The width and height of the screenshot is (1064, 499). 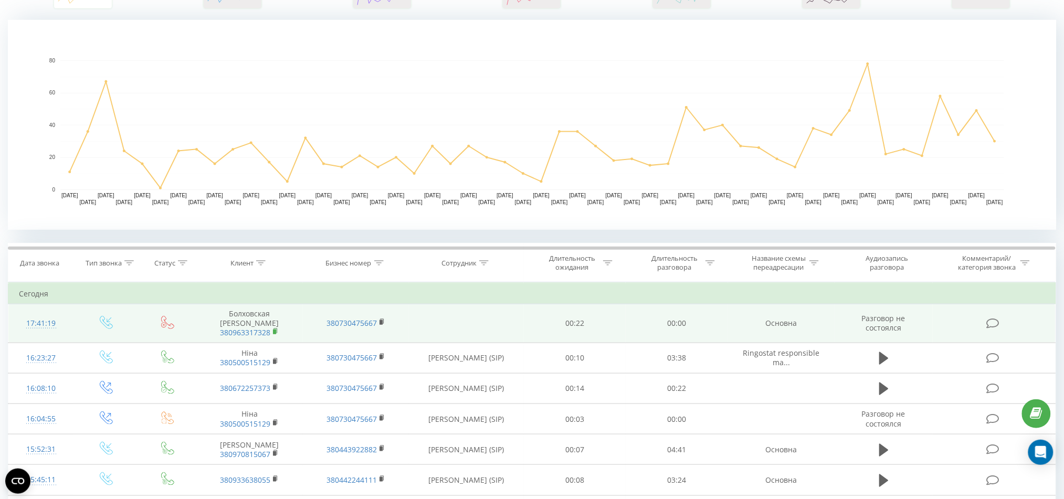 What do you see at coordinates (459, 263) in the screenshot?
I see `div: Сотрудник` at bounding box center [459, 263].